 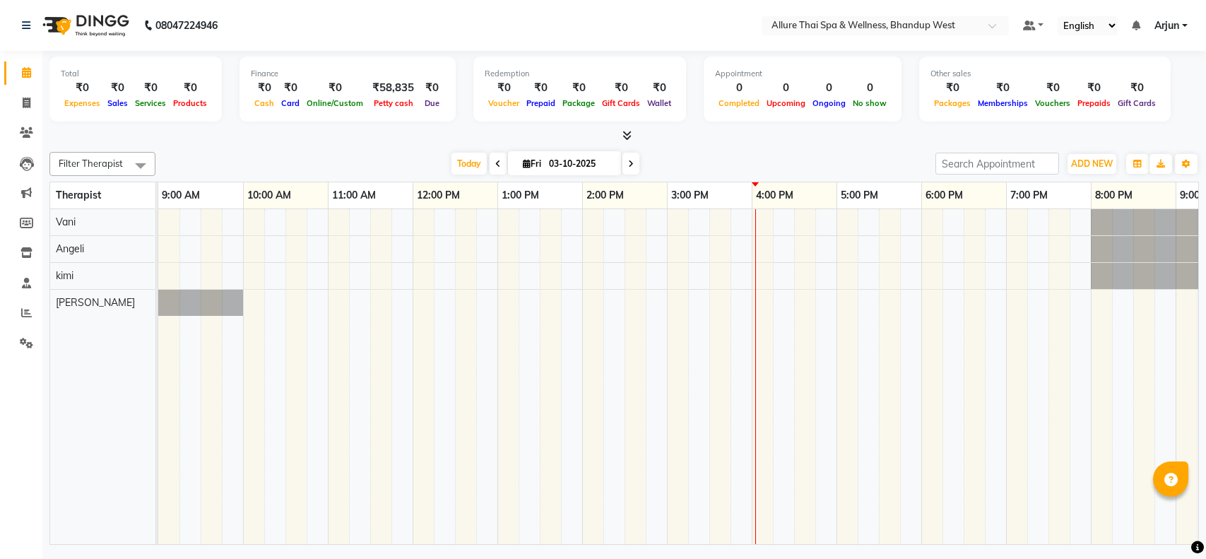 I want to click on span: Vouchers, so click(x=1053, y=103).